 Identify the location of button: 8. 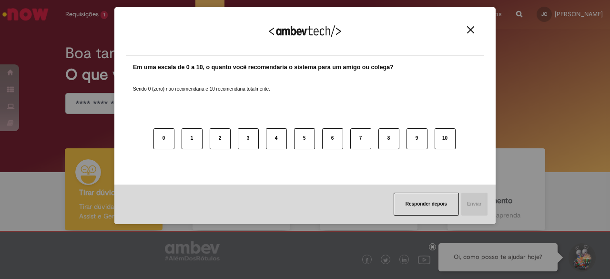
(389, 139).